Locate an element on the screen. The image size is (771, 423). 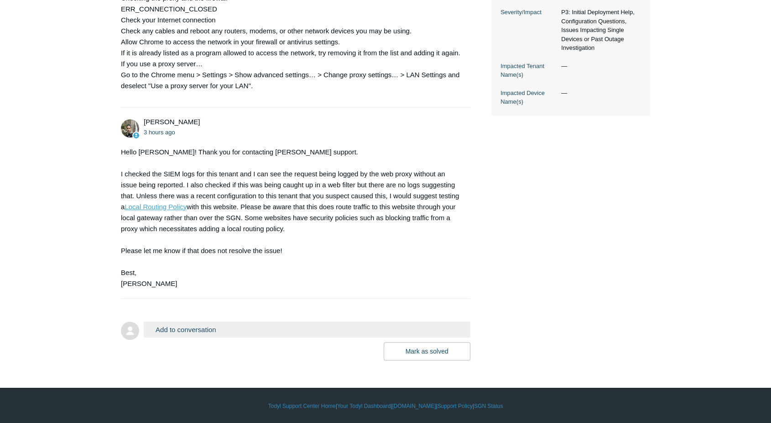
dd: P3: Initial Deployment Help, Configuration Questions, Issues Impacting Single Devices or Past Out... is located at coordinates (599, 30).